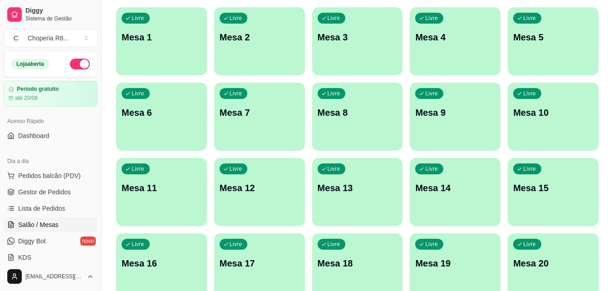 This screenshot has height=291, width=613. Describe the element at coordinates (49, 176) in the screenshot. I see `span: Pedidos balcão (PDV)` at that location.